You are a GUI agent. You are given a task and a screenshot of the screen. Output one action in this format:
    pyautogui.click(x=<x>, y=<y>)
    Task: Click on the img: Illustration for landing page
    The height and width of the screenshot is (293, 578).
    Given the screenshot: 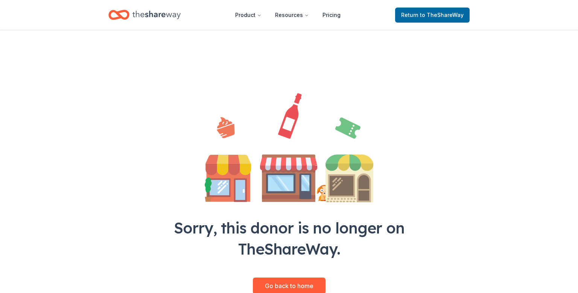 What is the action you would take?
    pyautogui.click(x=289, y=147)
    